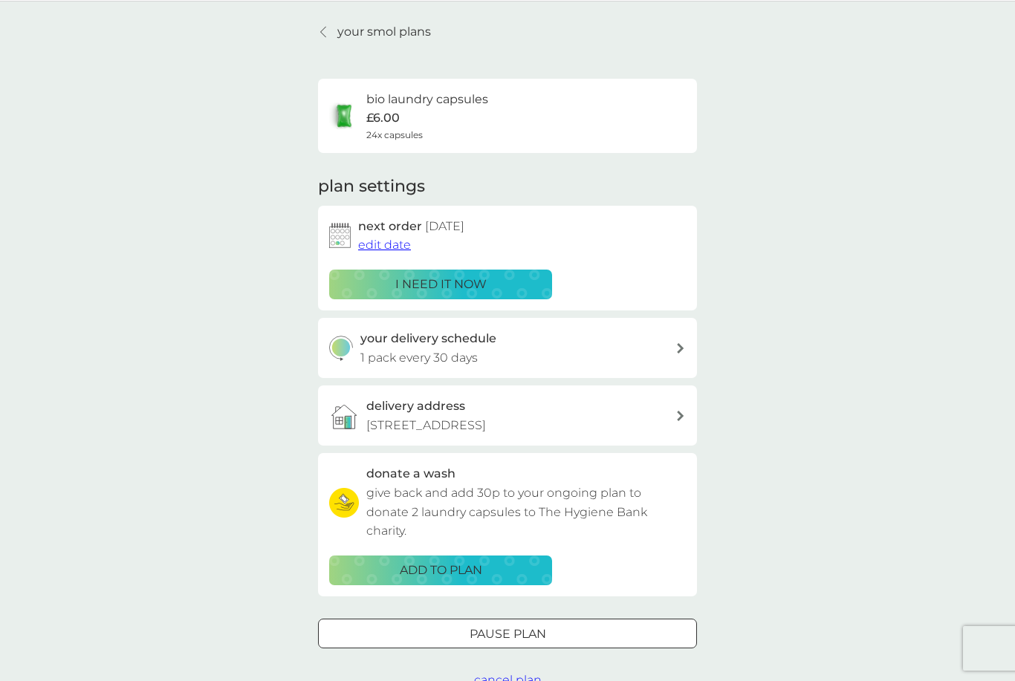 Image resolution: width=1015 pixels, height=681 pixels. I want to click on span: edit date, so click(384, 244).